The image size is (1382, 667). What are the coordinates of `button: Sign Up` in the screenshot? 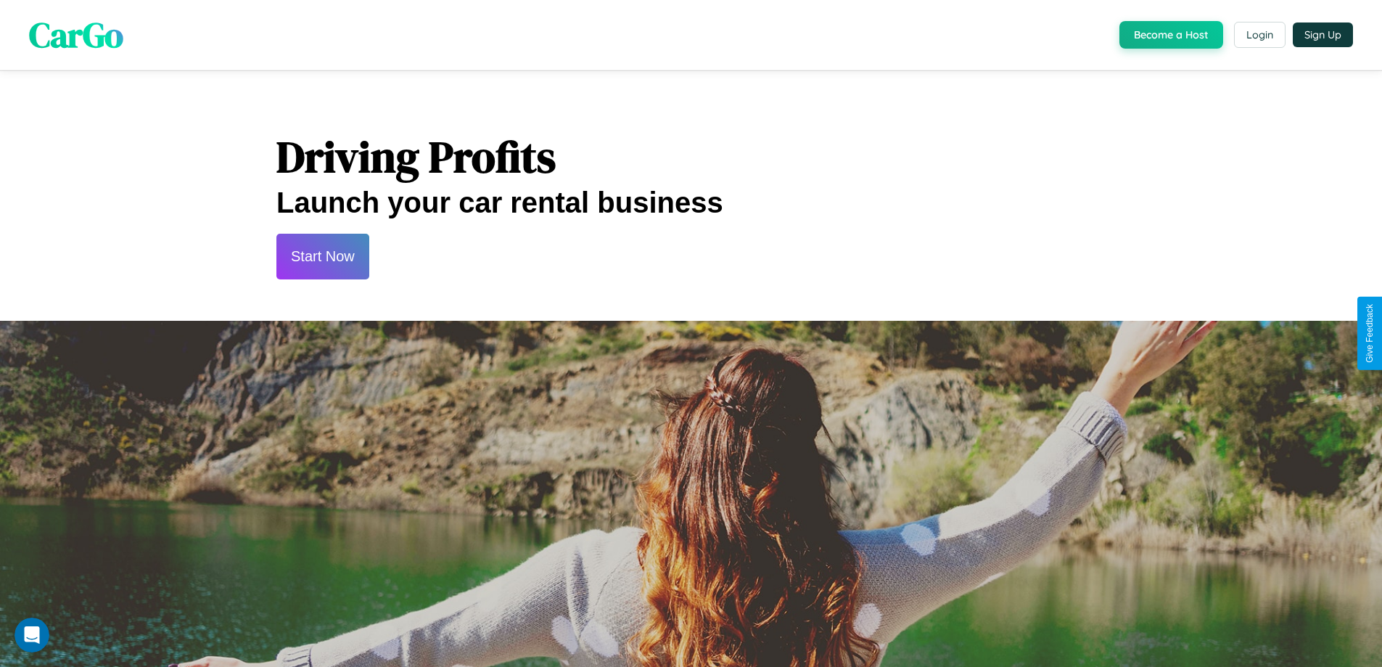 It's located at (1323, 35).